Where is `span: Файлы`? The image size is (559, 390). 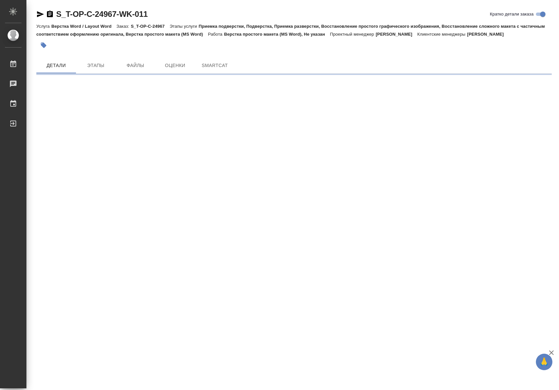
span: Файлы is located at coordinates (135, 65).